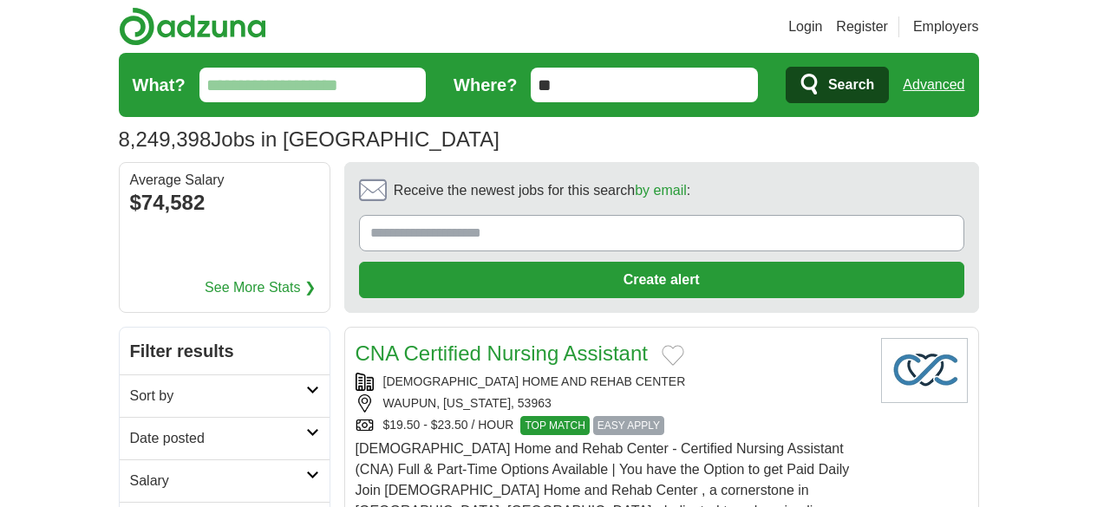 This screenshot has height=507, width=1097. Describe the element at coordinates (225, 438) in the screenshot. I see `a: Date posted` at that location.